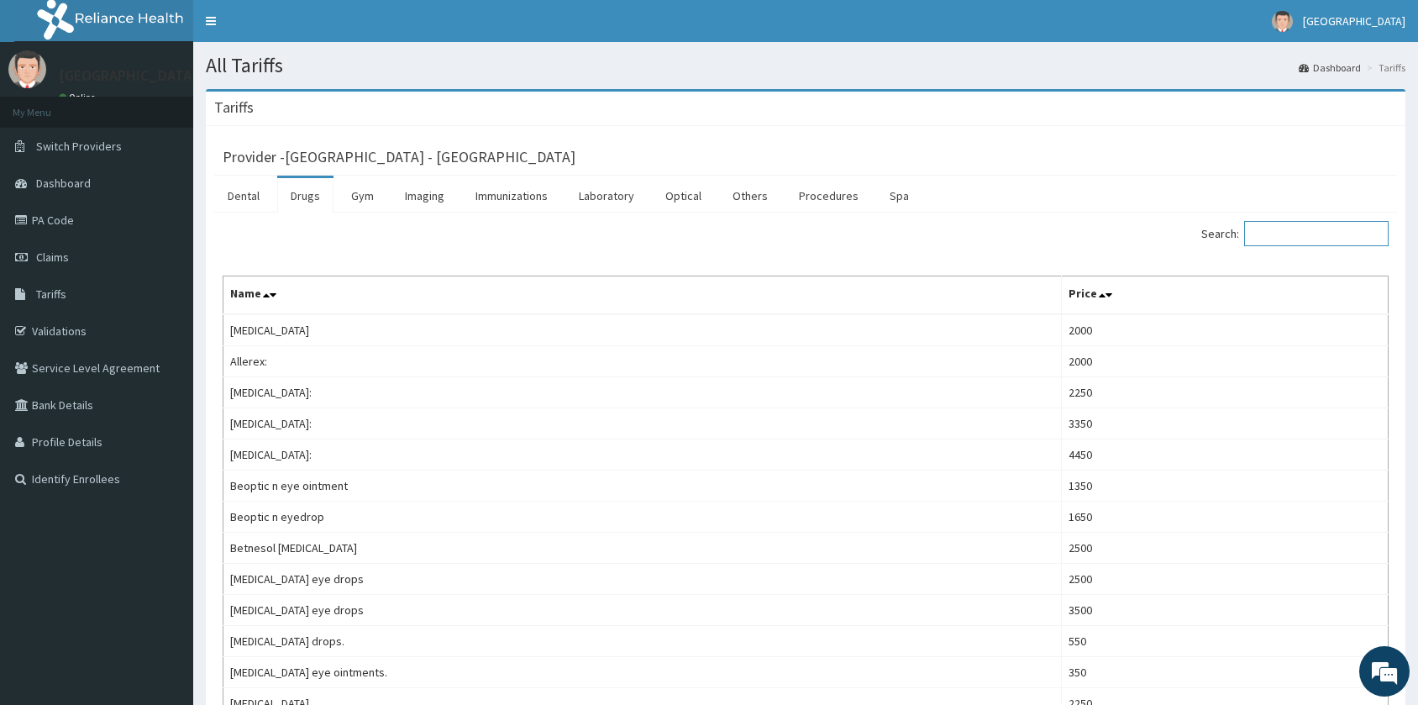 The width and height of the screenshot is (1418, 705). Describe the element at coordinates (1317, 234) in the screenshot. I see `input: Search:` at that location.